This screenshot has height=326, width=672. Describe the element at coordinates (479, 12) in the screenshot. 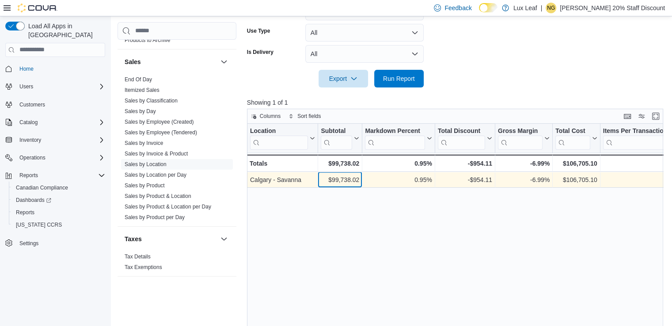

I see `span: Dark Mode` at that location.